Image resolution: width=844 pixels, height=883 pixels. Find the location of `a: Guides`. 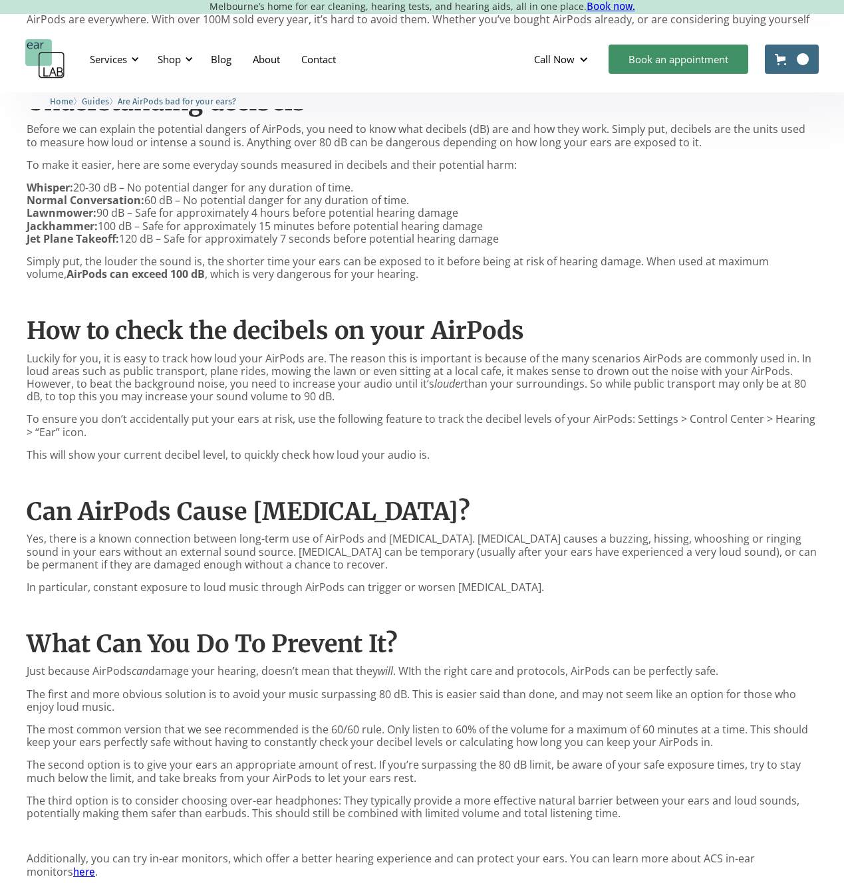

a: Guides is located at coordinates (95, 100).